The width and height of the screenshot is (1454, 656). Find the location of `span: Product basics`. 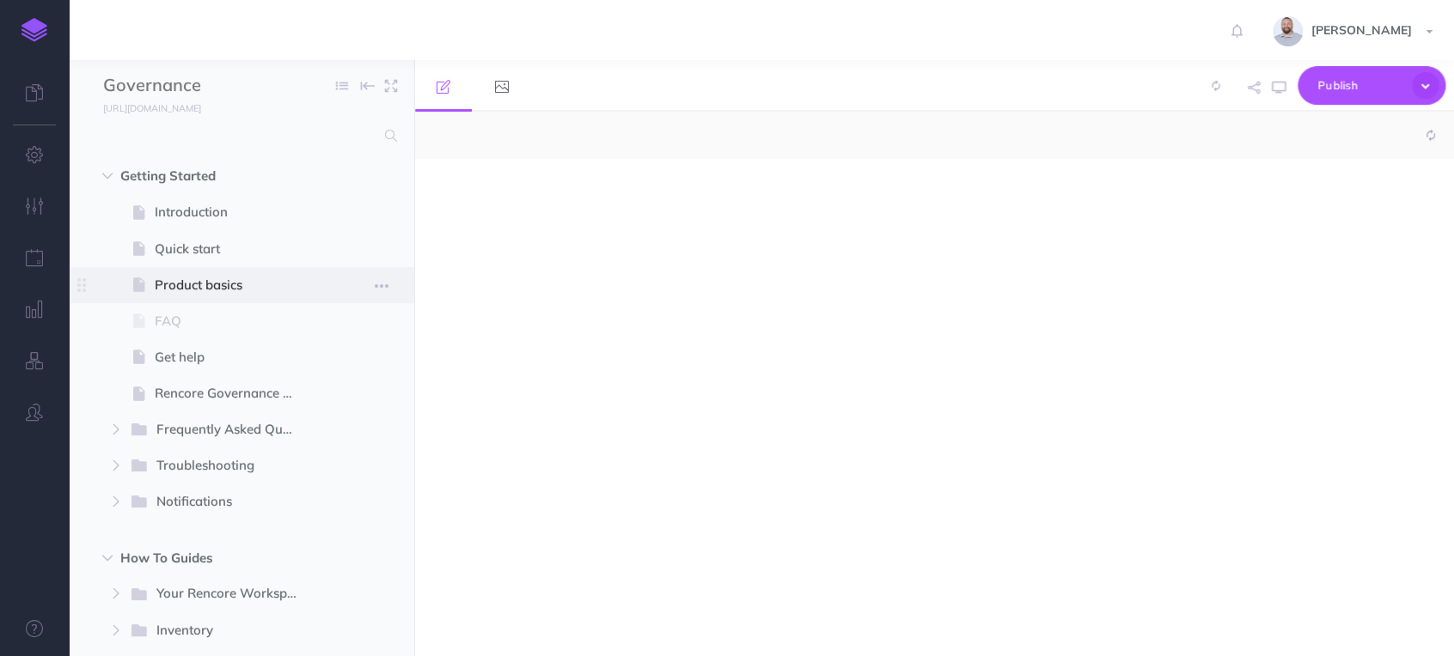

span: Product basics is located at coordinates (233, 285).